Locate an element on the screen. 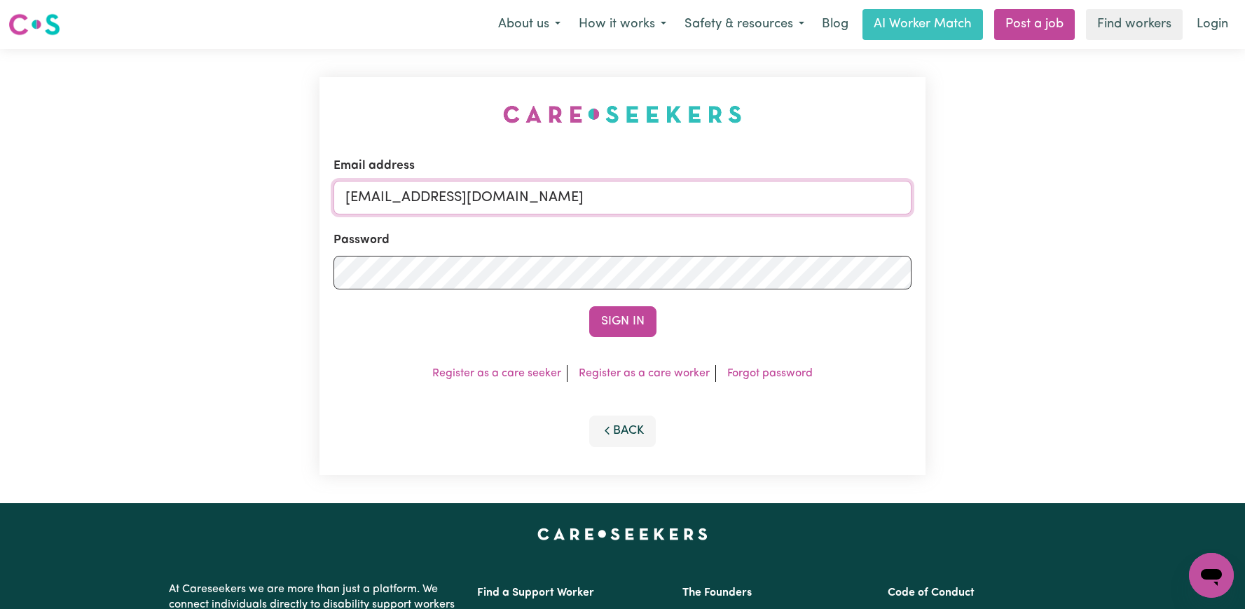  a: Forgot password is located at coordinates (770, 373).